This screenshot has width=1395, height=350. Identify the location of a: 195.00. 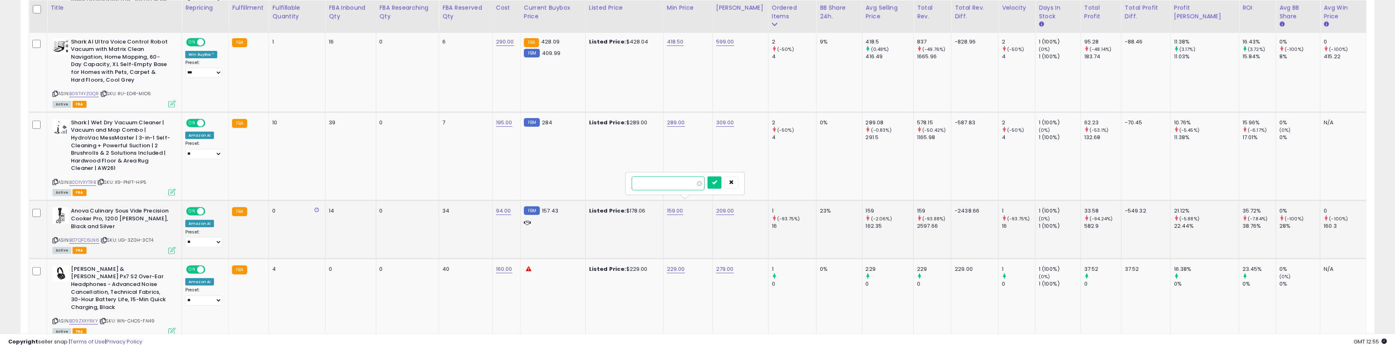
(504, 123).